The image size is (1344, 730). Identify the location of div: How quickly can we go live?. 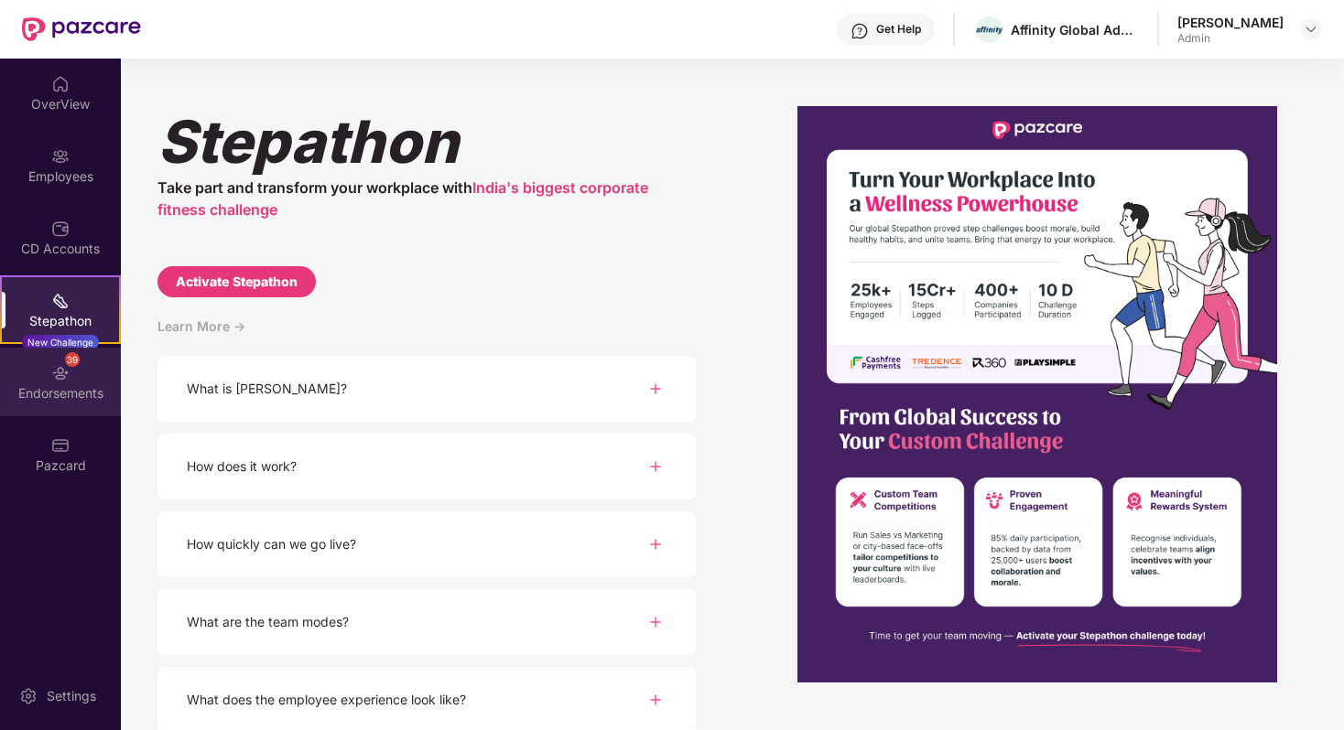
(271, 545).